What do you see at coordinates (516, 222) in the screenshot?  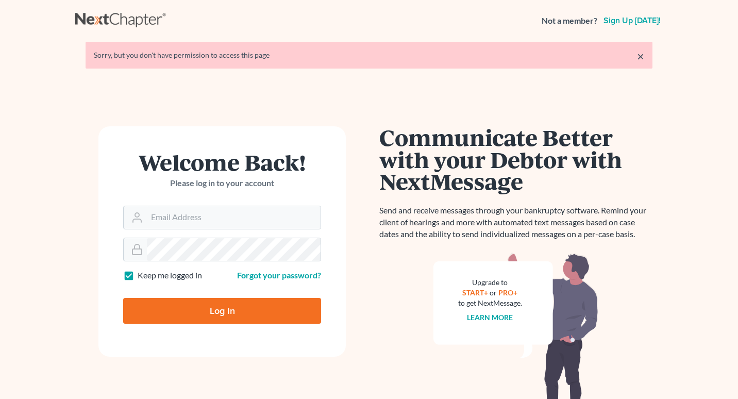 I see `p: Send and receive messages through your bankruptcy software. Remind your client of hearings and mo...` at bounding box center [516, 222].